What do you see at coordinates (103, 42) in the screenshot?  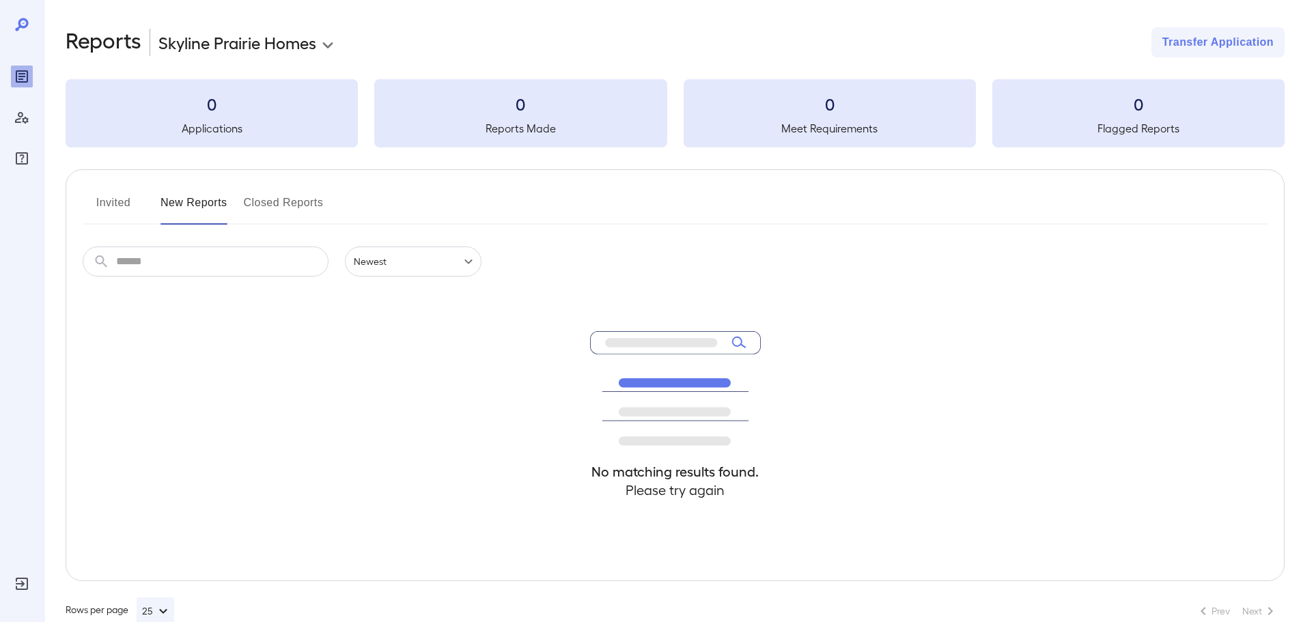 I see `h2: Reports` at bounding box center [103, 42].